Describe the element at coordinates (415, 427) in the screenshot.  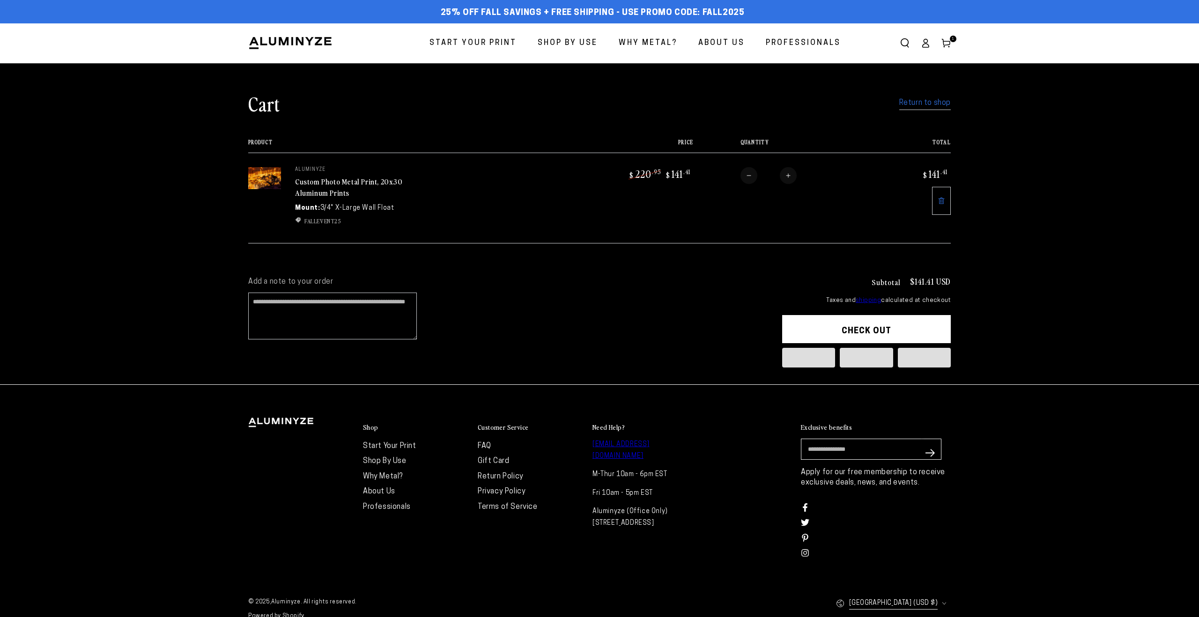
I see `summary: Shop` at that location.